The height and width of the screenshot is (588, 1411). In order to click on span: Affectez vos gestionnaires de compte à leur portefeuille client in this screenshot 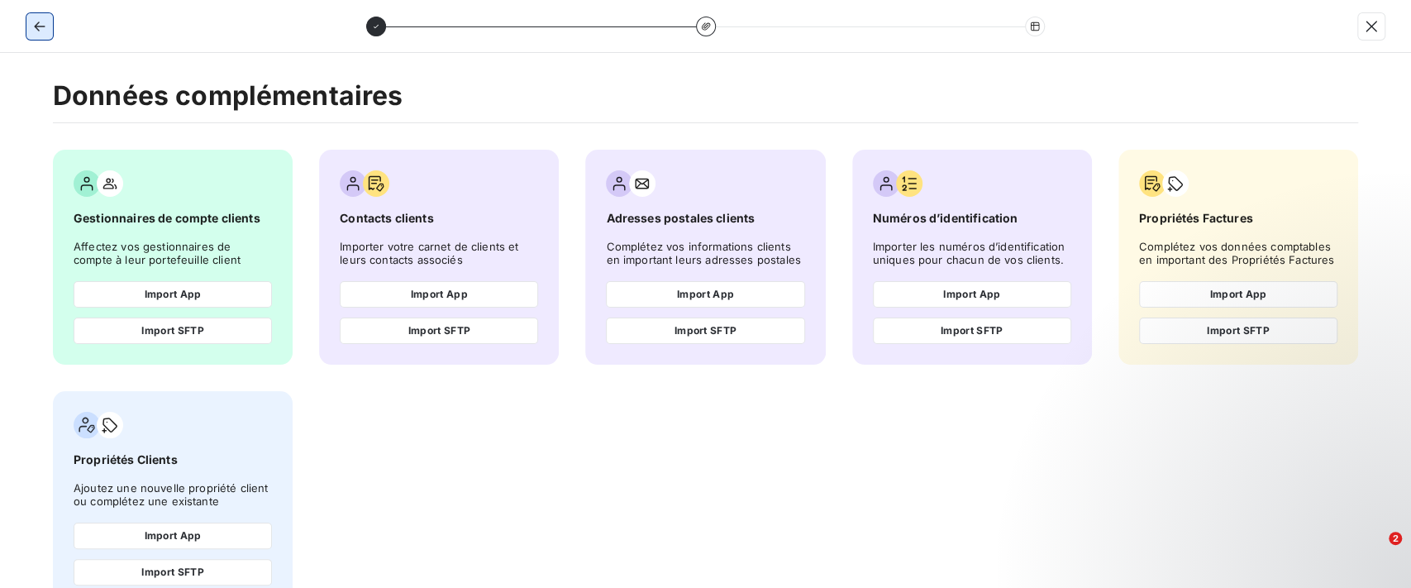, I will do `click(173, 254)`.